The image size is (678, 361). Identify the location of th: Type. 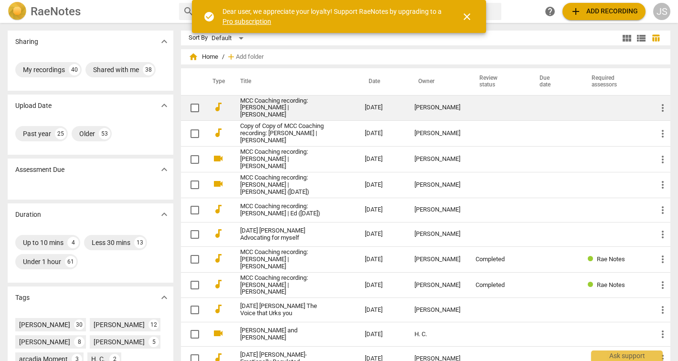
(217, 82).